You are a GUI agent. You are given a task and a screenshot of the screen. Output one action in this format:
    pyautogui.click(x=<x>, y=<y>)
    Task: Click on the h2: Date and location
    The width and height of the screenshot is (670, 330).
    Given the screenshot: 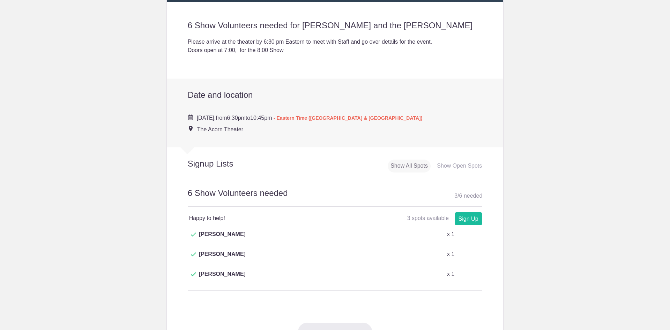 What is the action you would take?
    pyautogui.click(x=335, y=95)
    